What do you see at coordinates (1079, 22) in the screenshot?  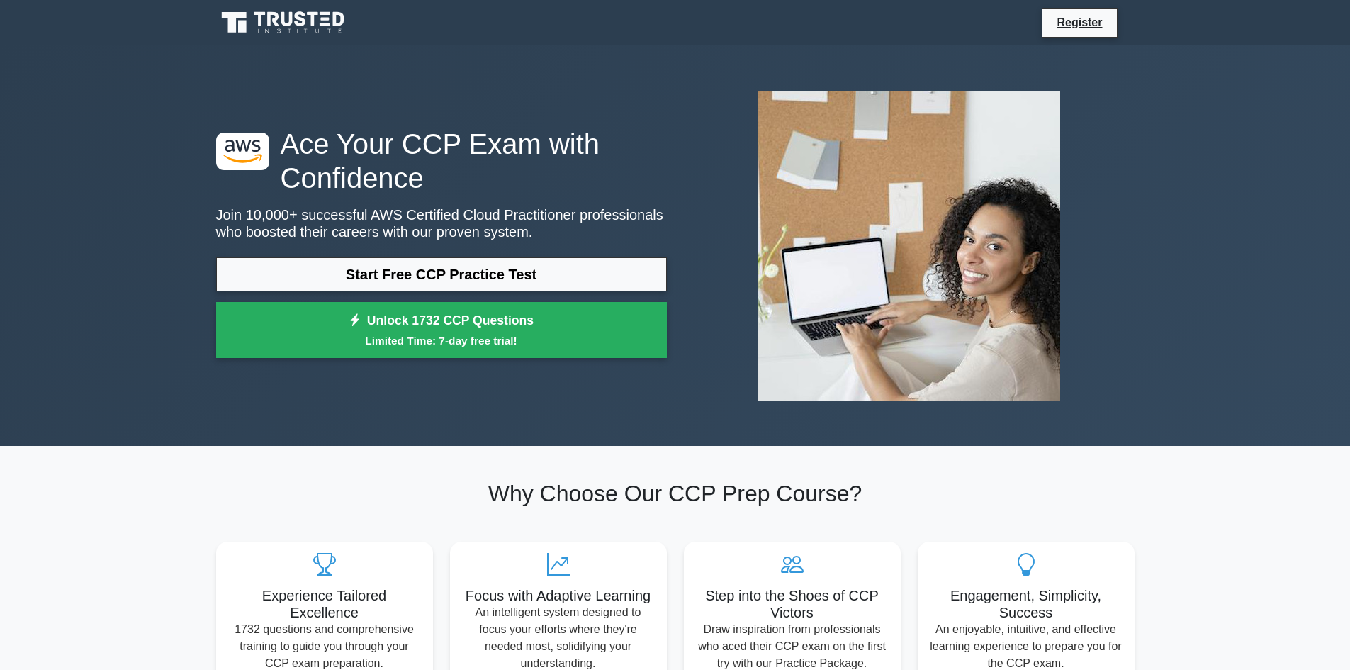 I see `a: Register` at bounding box center [1079, 22].